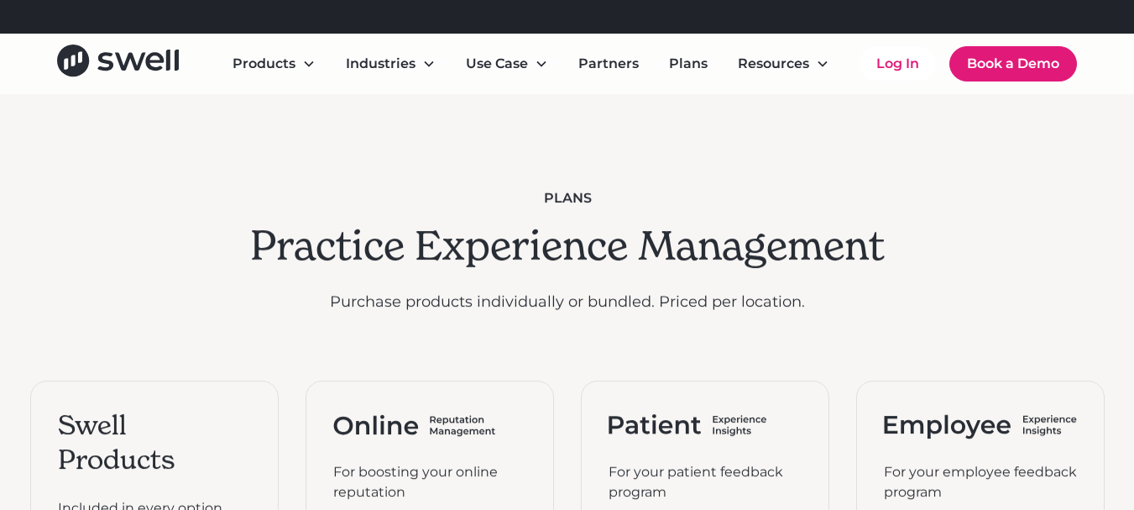  What do you see at coordinates (567, 301) in the screenshot?
I see `p: Purchase products individually or bundled. Priced per location.` at bounding box center [567, 301].